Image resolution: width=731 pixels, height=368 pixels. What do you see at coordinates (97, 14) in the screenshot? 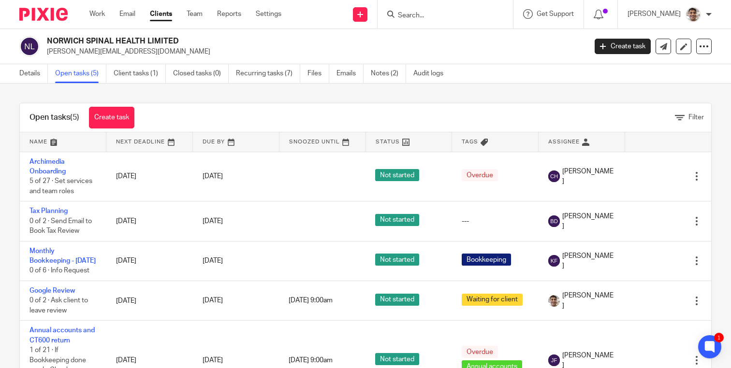
I see `a: Work` at bounding box center [97, 14].